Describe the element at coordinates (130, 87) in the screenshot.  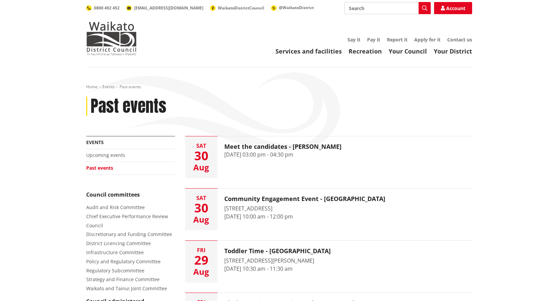
I see `span: Past events` at that location.